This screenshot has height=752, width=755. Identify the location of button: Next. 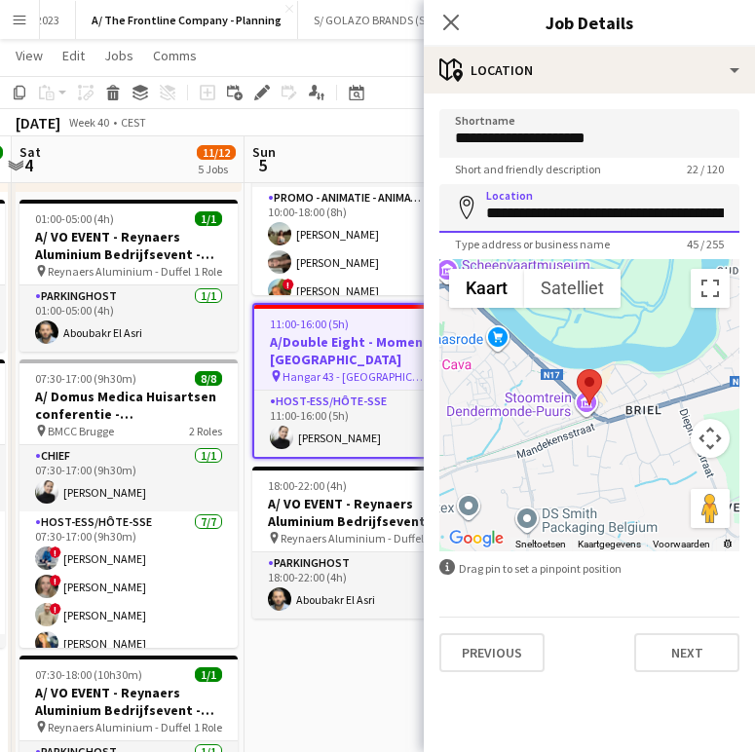
(687, 652).